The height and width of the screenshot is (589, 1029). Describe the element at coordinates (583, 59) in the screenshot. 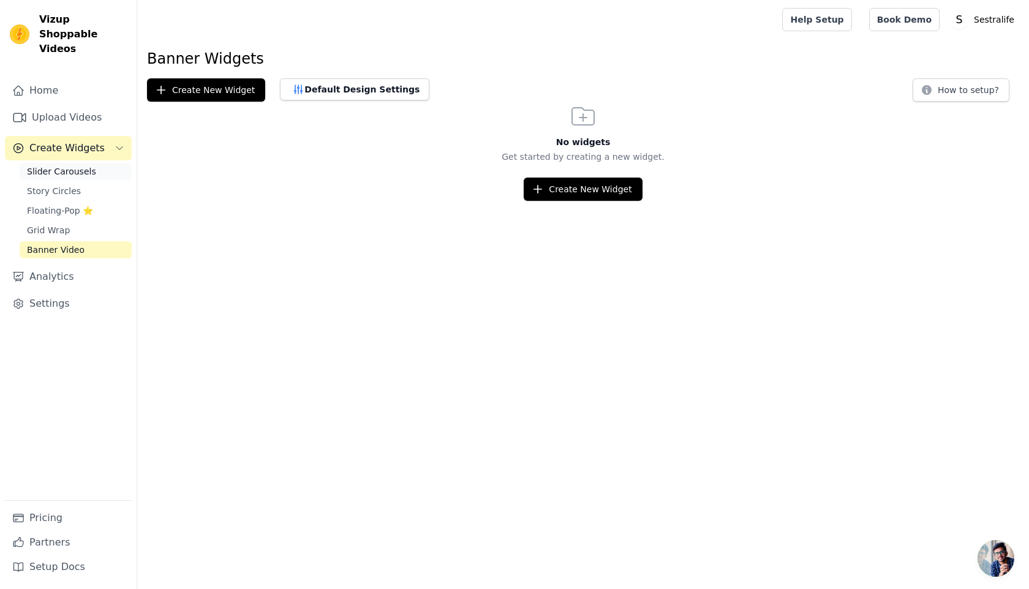

I see `h1: Banner Widgets` at that location.